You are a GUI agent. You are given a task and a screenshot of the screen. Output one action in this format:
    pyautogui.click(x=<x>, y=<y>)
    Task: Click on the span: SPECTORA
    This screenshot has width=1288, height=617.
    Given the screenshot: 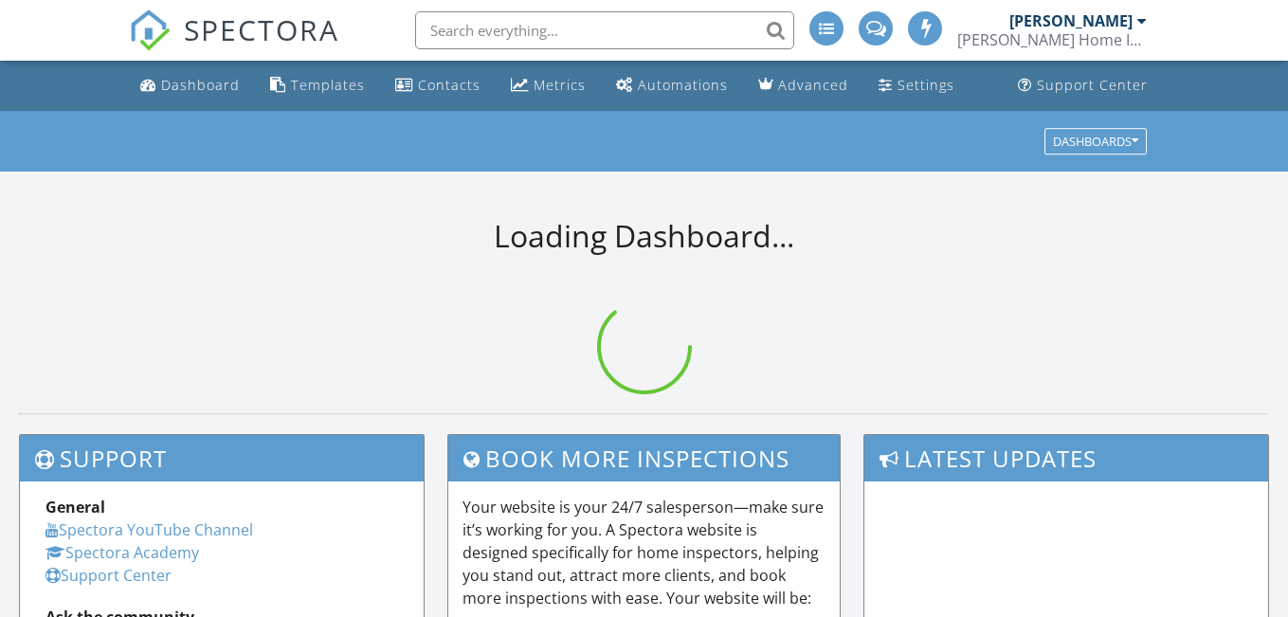 What is the action you would take?
    pyautogui.click(x=262, y=29)
    